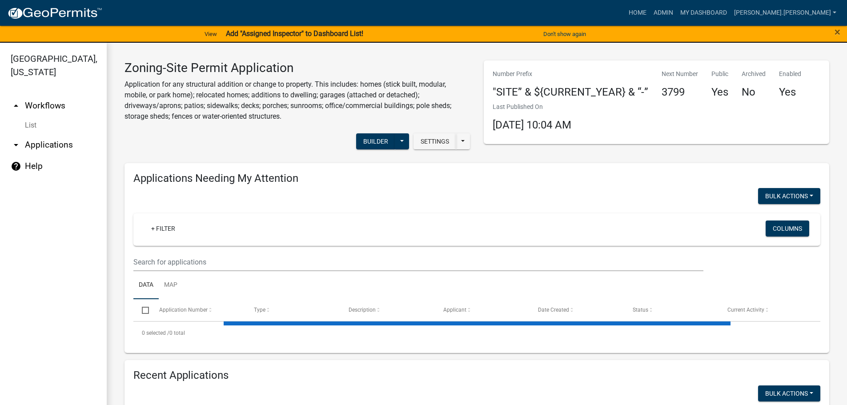  What do you see at coordinates (640, 310) in the screenshot?
I see `span: Status` at bounding box center [640, 310].